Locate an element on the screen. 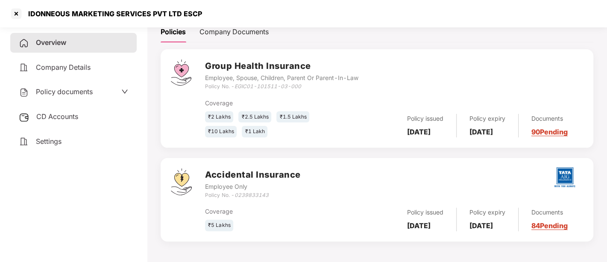 Image resolution: width=607 pixels, height=262 pixels. span: Company Details is located at coordinates (63, 67).